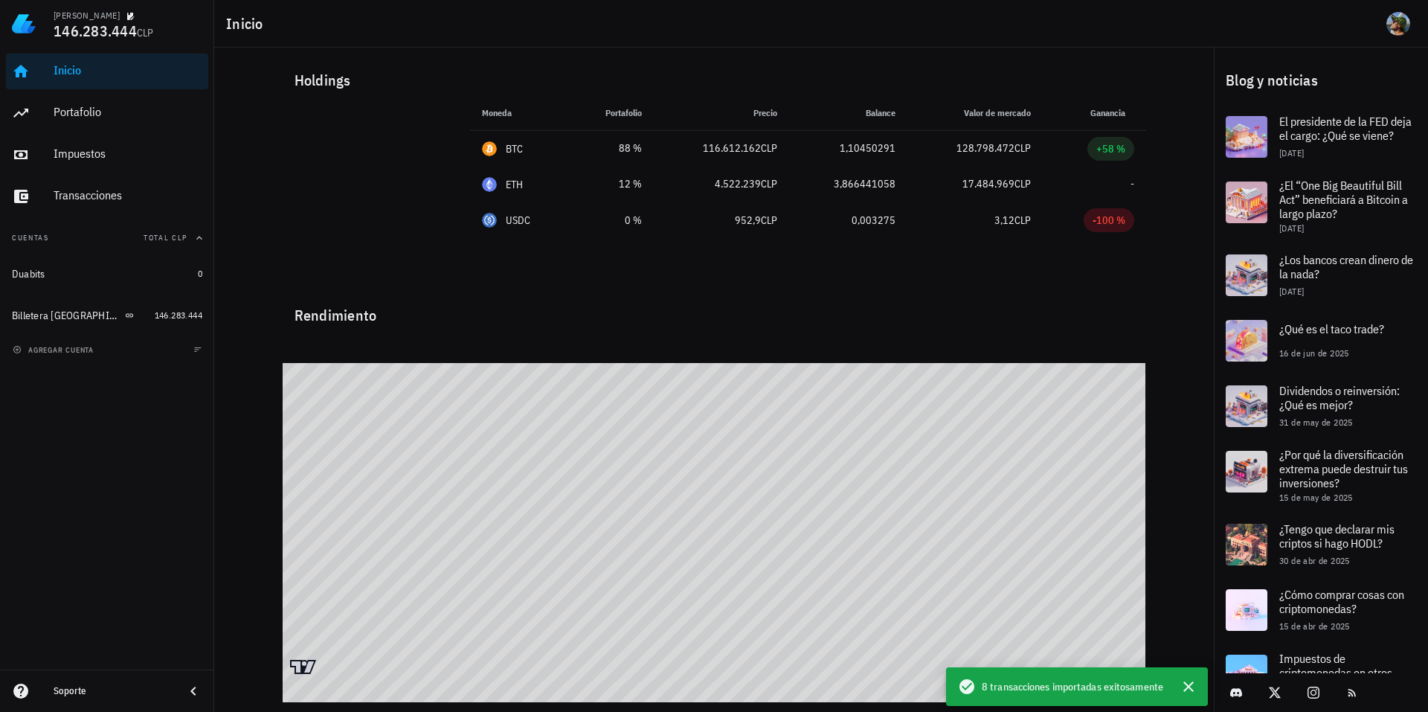 The height and width of the screenshot is (712, 1428). I want to click on div: 1,10450291, so click(848, 148).